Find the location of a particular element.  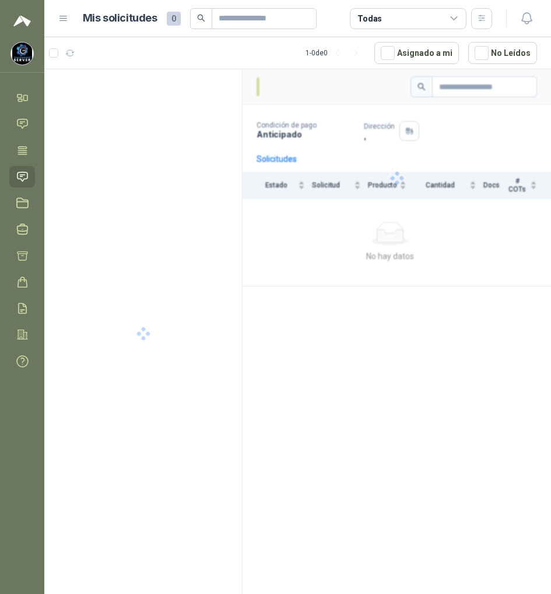

div: 1 - 0 de 0 is located at coordinates (335, 53).